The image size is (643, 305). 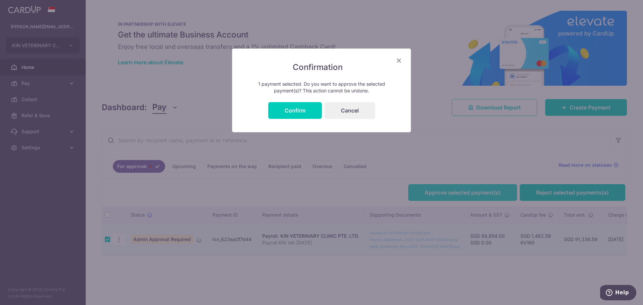 I want to click on span: Help, so click(x=22, y=8).